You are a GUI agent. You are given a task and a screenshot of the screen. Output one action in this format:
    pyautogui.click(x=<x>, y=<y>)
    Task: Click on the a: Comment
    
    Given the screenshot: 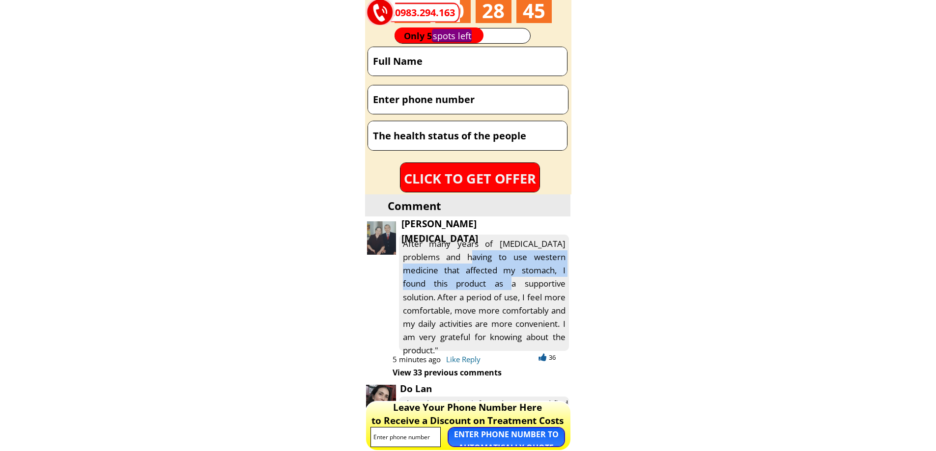 What is the action you would take?
    pyautogui.click(x=464, y=206)
    